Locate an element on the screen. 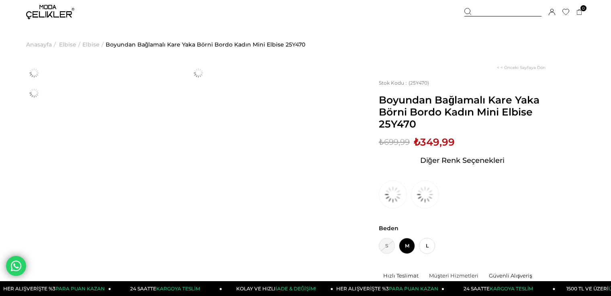  div: Müşteri Hizmetleri is located at coordinates (457, 276).